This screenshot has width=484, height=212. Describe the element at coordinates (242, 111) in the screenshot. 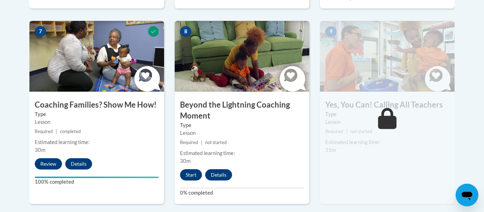

I see `h3: Beyond the Lightning Coaching Moment` at that location.